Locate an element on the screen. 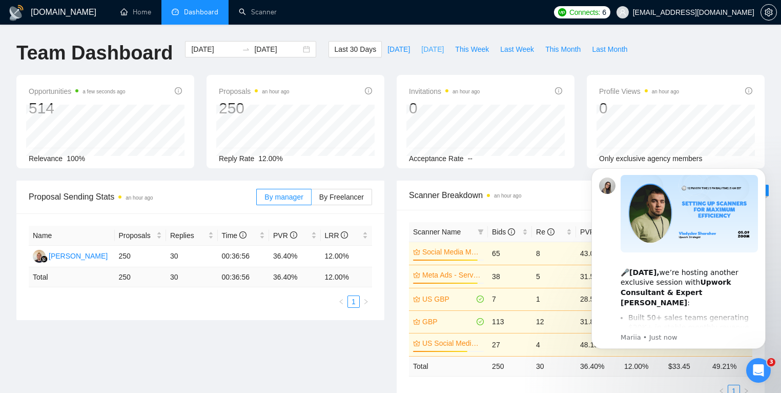 Image resolution: width=781 pixels, height=393 pixels. a: setting is located at coordinates (769, 12).